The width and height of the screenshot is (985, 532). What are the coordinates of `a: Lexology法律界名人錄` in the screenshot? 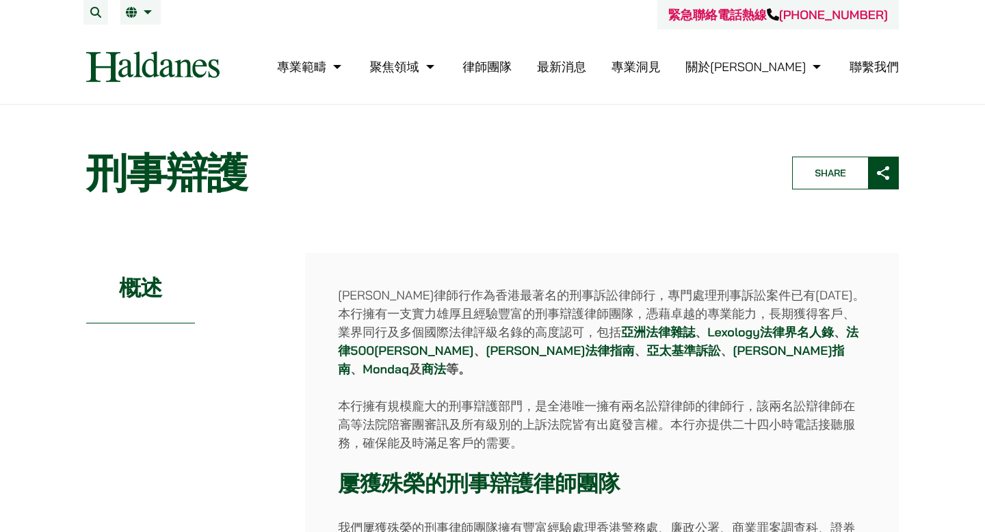 It's located at (770, 332).